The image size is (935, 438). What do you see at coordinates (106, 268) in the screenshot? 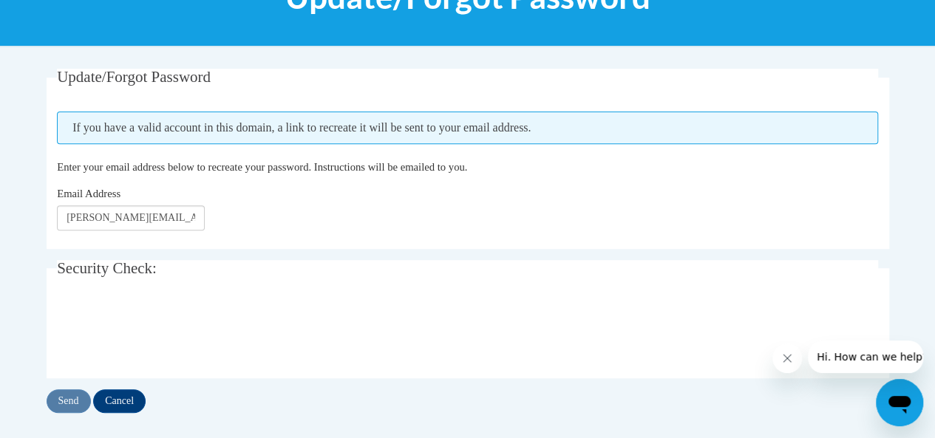
I see `span: Security Check:` at bounding box center [106, 268].